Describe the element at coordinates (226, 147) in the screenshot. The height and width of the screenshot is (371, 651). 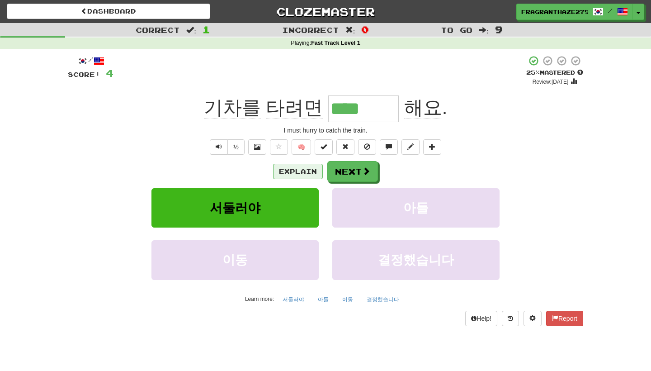
I see `div: Text-to-speech controls` at that location.